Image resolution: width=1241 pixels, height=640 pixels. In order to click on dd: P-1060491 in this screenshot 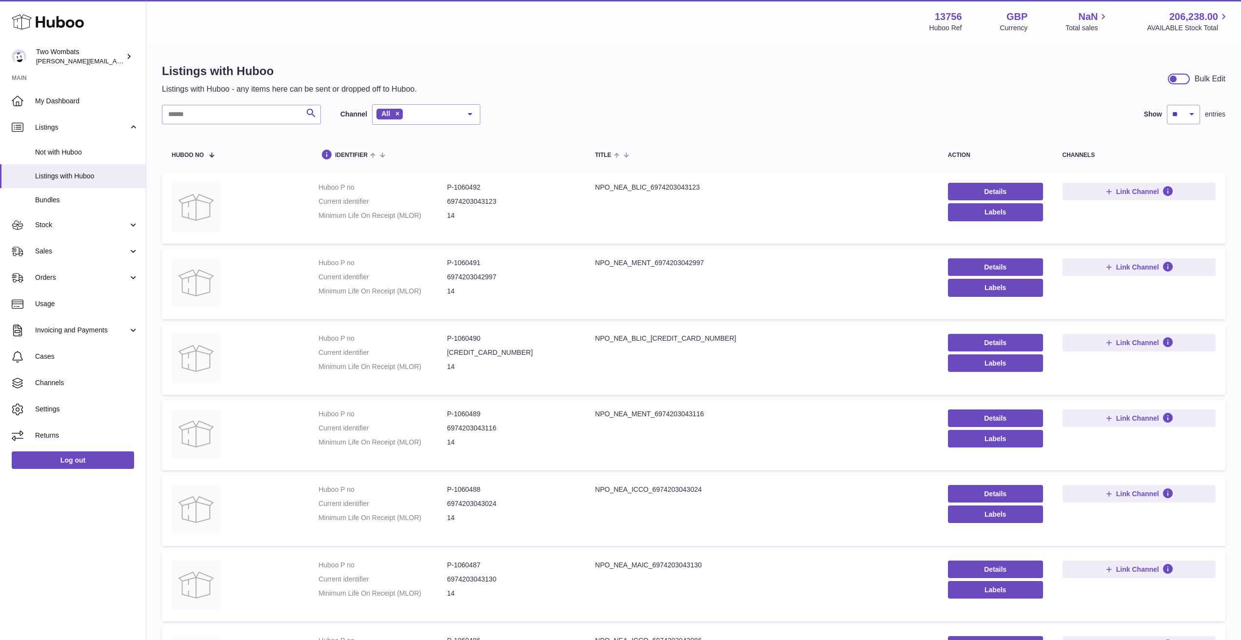, I will do `click(511, 263)`.